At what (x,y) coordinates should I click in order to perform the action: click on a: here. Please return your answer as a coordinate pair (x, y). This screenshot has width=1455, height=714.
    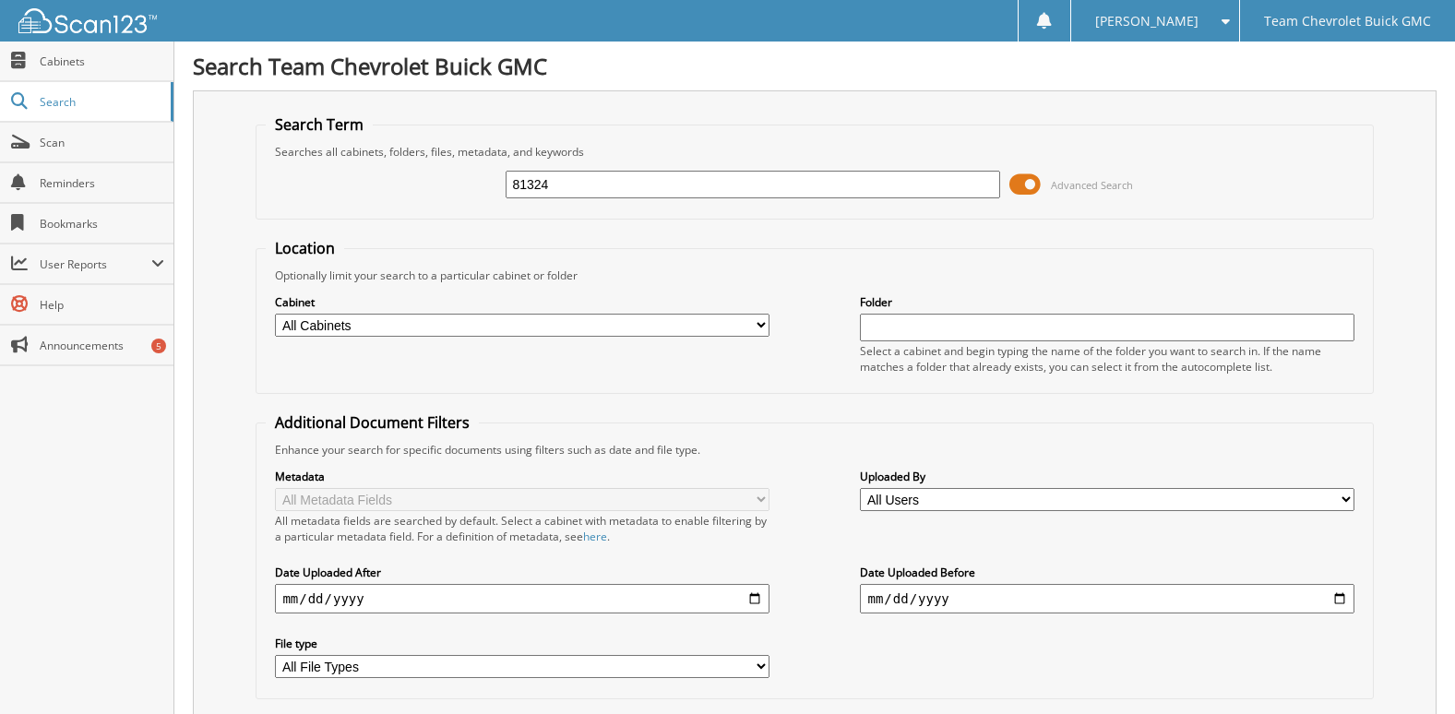
    Looking at the image, I should click on (595, 536).